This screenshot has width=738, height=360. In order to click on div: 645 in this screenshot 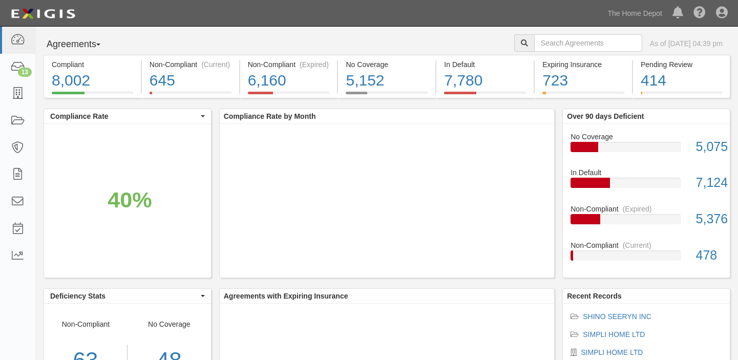, I will do `click(190, 80)`.